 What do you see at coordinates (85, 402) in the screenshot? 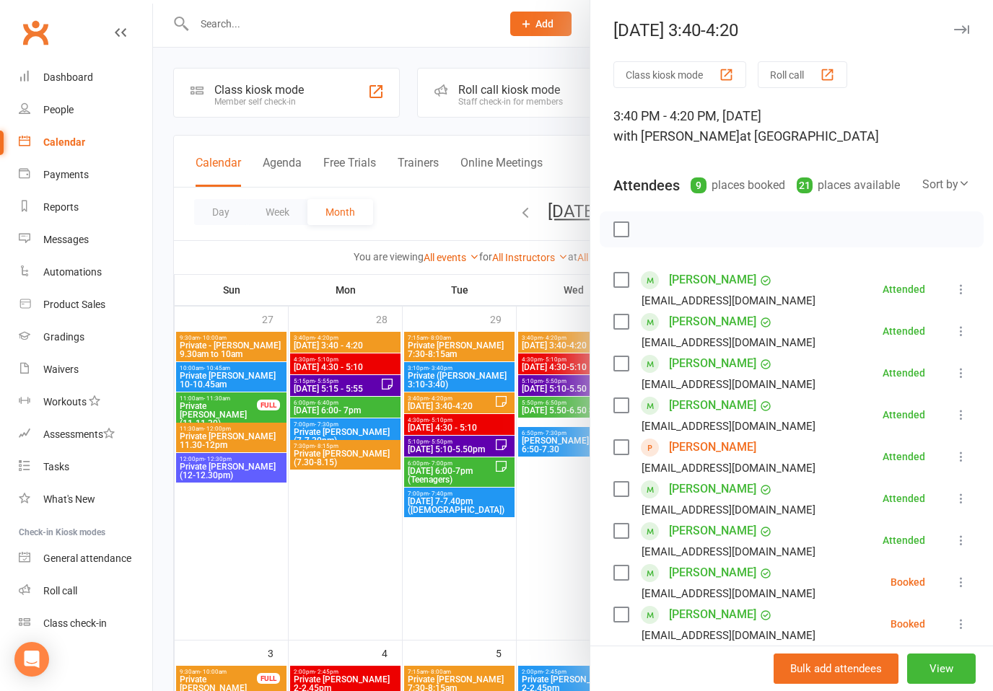
I see `a: Workouts` at bounding box center [85, 402].